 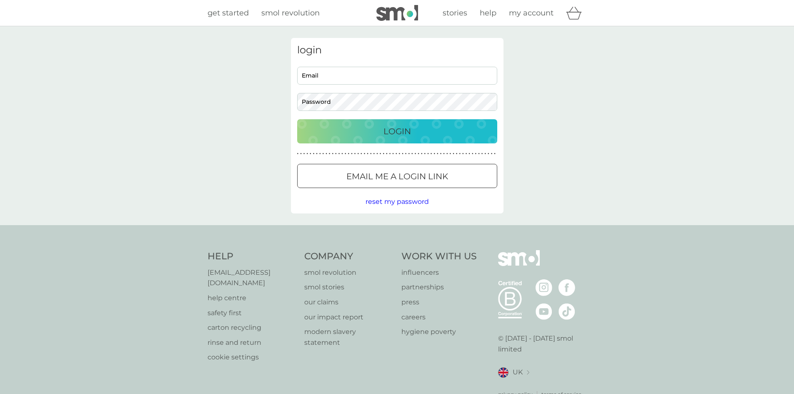 I want to click on span: my account, so click(x=531, y=13).